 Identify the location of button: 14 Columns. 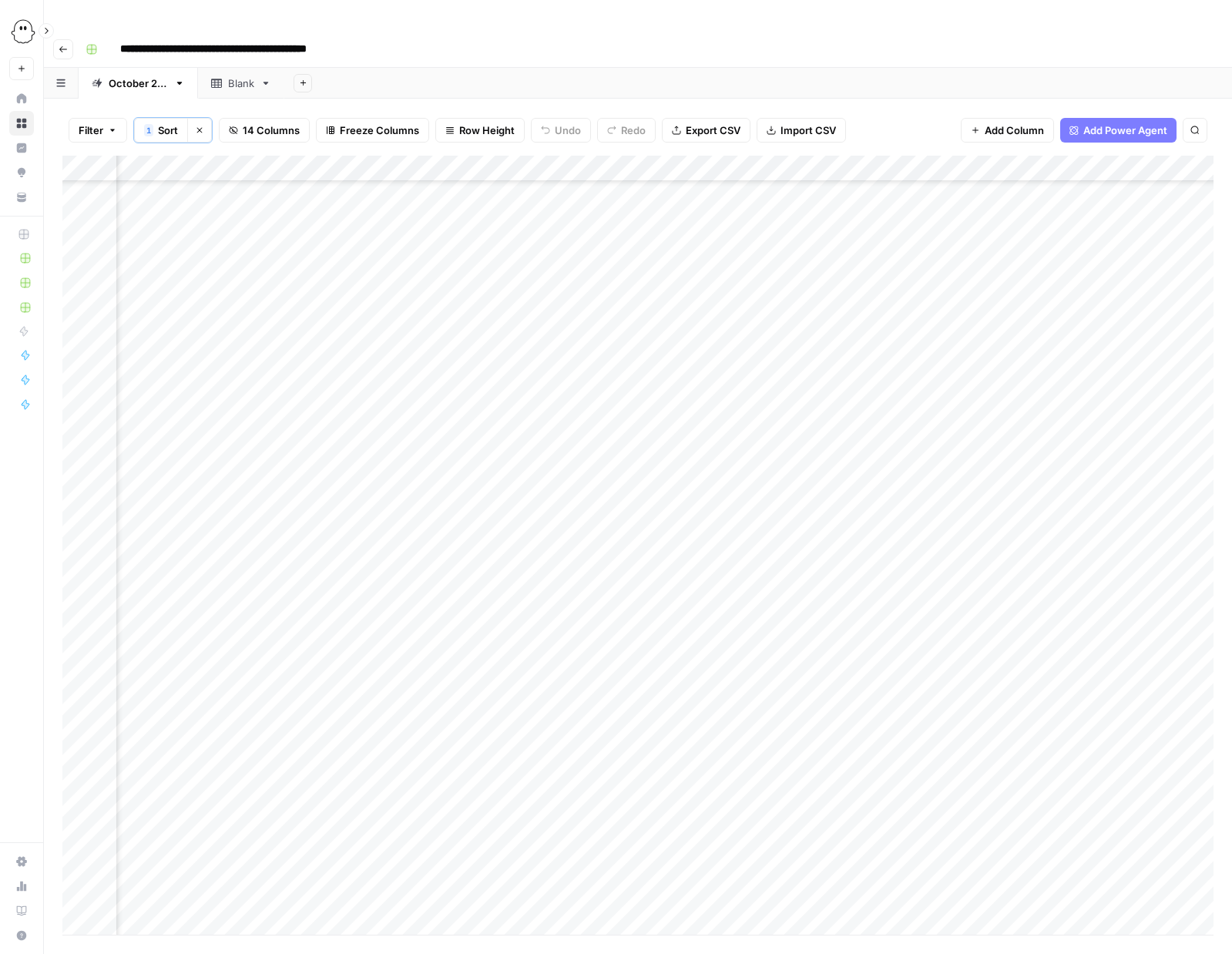
(265, 130).